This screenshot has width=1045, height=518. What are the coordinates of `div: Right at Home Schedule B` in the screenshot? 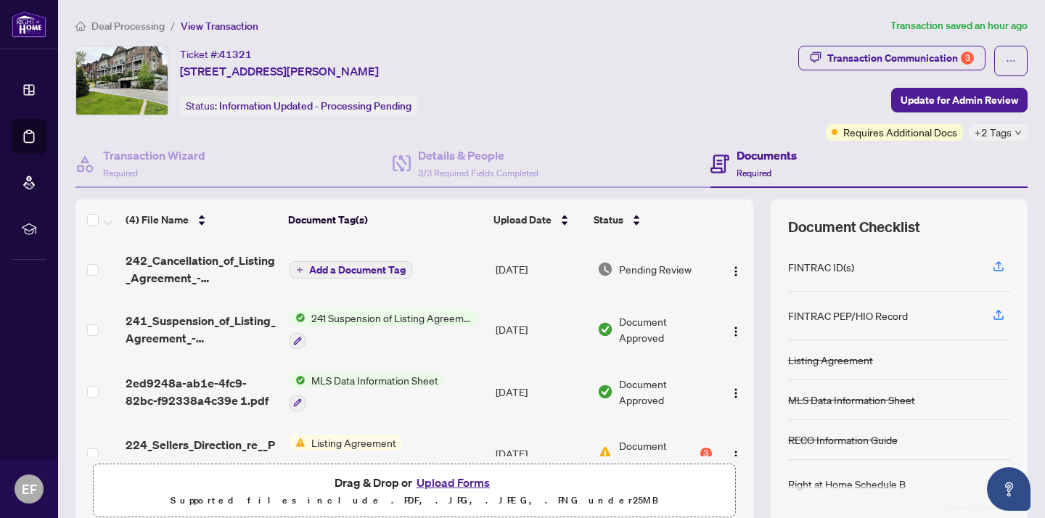 It's located at (847, 484).